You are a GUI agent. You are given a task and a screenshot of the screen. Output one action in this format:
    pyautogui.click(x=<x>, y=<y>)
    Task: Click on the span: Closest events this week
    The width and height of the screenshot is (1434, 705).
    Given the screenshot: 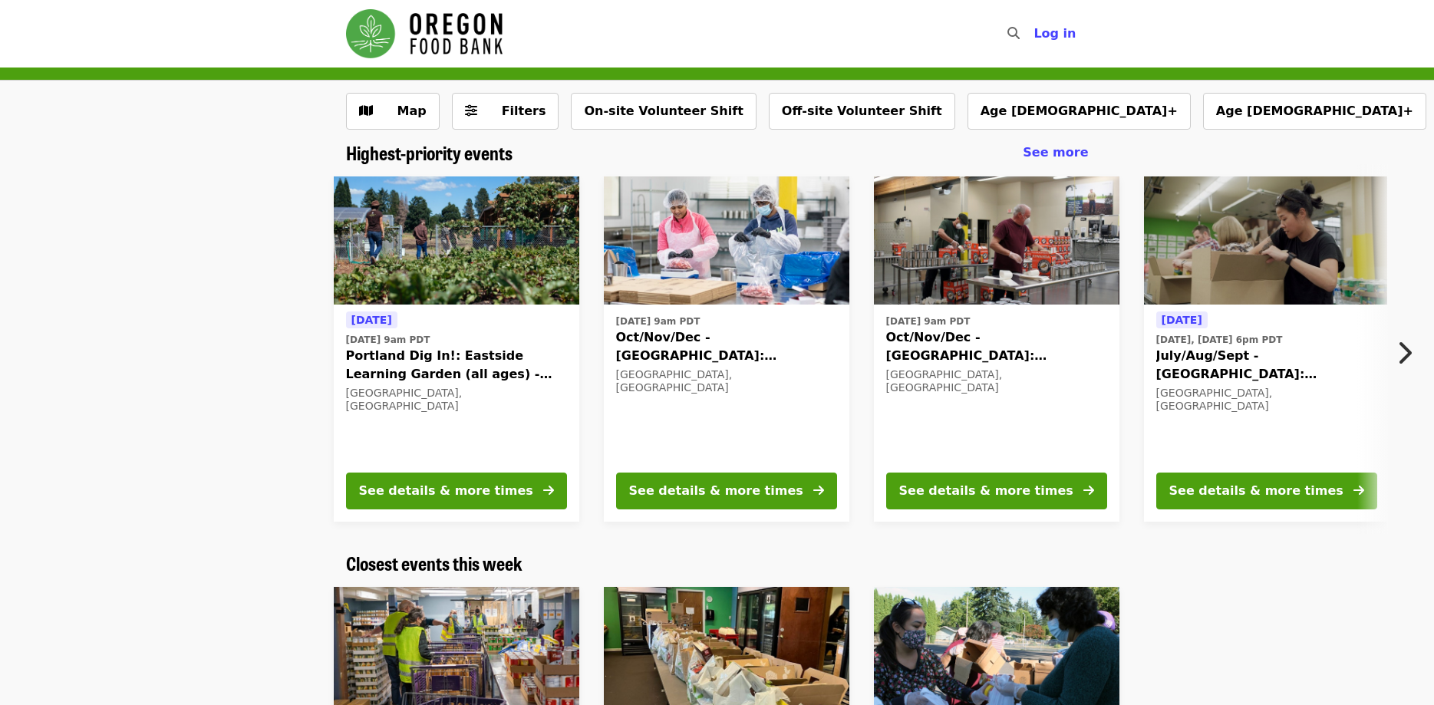 What is the action you would take?
    pyautogui.click(x=434, y=562)
    